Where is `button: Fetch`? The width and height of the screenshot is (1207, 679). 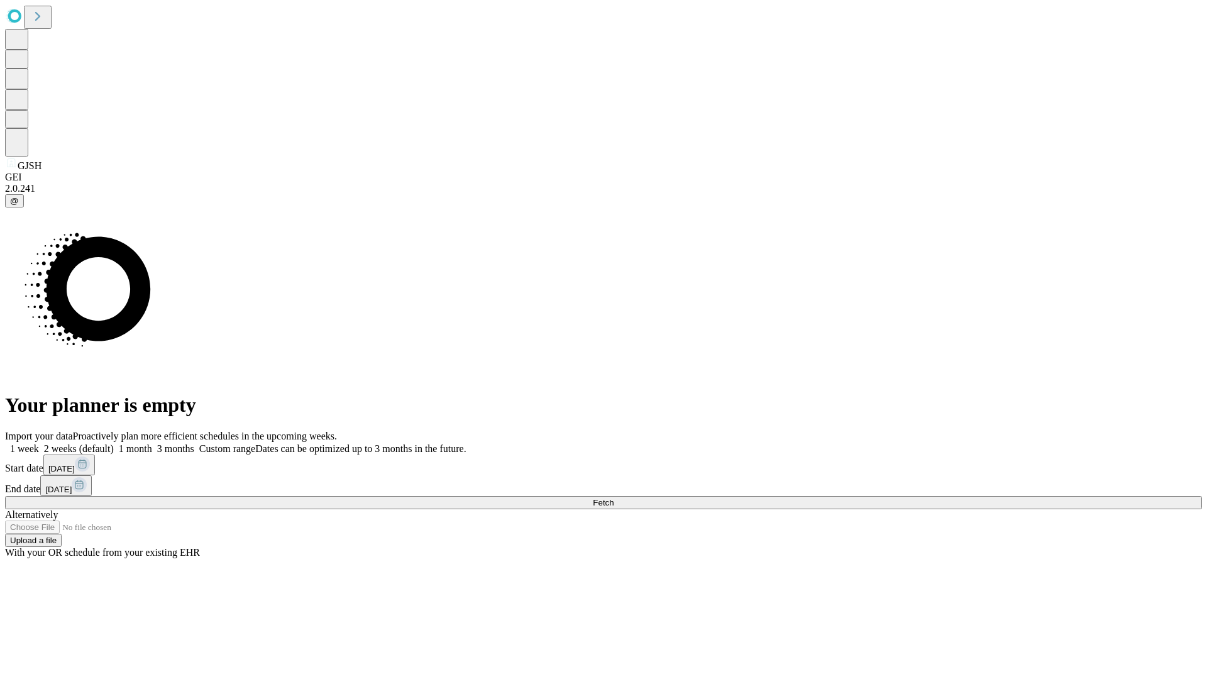 button: Fetch is located at coordinates (604, 502).